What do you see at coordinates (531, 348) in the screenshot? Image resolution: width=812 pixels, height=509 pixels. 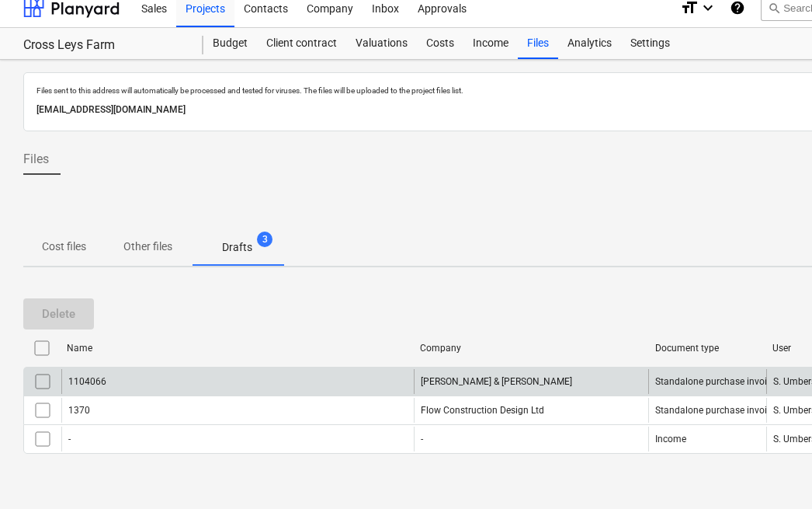 I see `div: Company` at bounding box center [531, 348].